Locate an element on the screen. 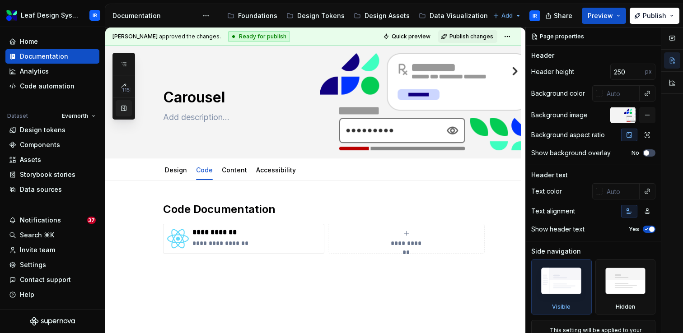 This screenshot has width=683, height=333. textarea: Carousel is located at coordinates (322, 98).